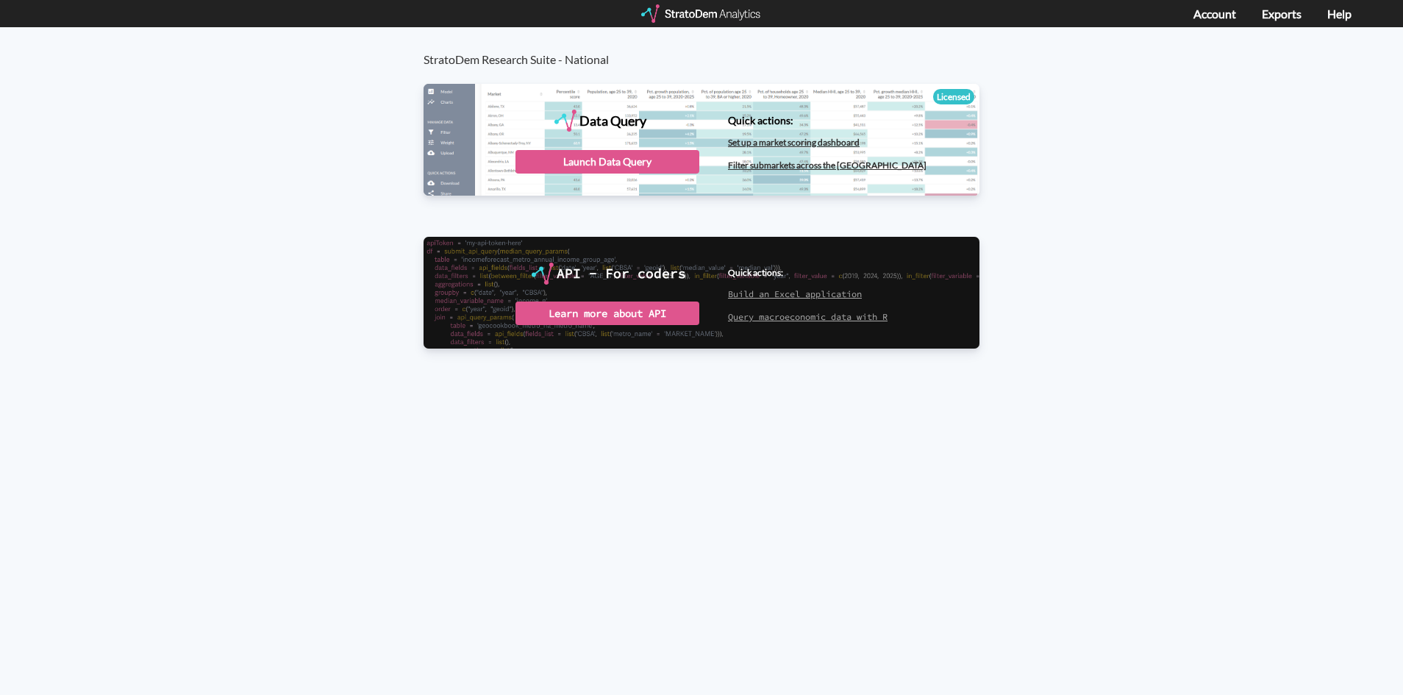 Image resolution: width=1403 pixels, height=695 pixels. What do you see at coordinates (709, 46) in the screenshot?
I see `h3: StratoDem Research Suite - National` at bounding box center [709, 46].